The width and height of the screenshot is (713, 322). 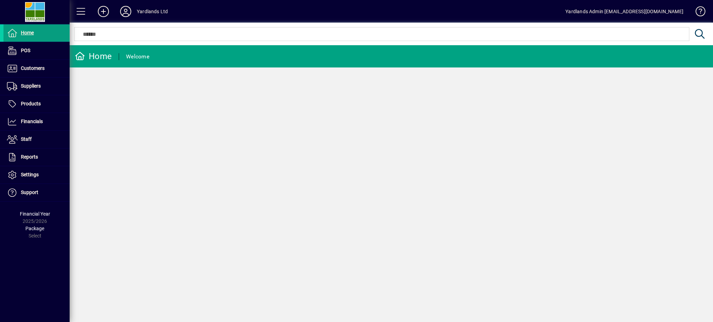 What do you see at coordinates (31, 86) in the screenshot?
I see `span: Suppliers` at bounding box center [31, 86].